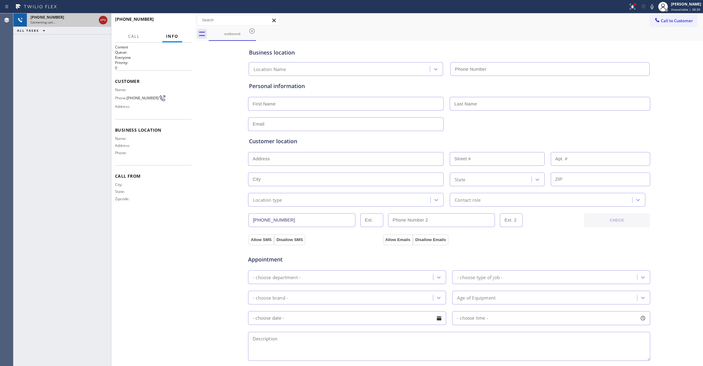 Image resolution: width=703 pixels, height=366 pixels. Describe the element at coordinates (480, 277) in the screenshot. I see `div: - choose type of job -` at that location.